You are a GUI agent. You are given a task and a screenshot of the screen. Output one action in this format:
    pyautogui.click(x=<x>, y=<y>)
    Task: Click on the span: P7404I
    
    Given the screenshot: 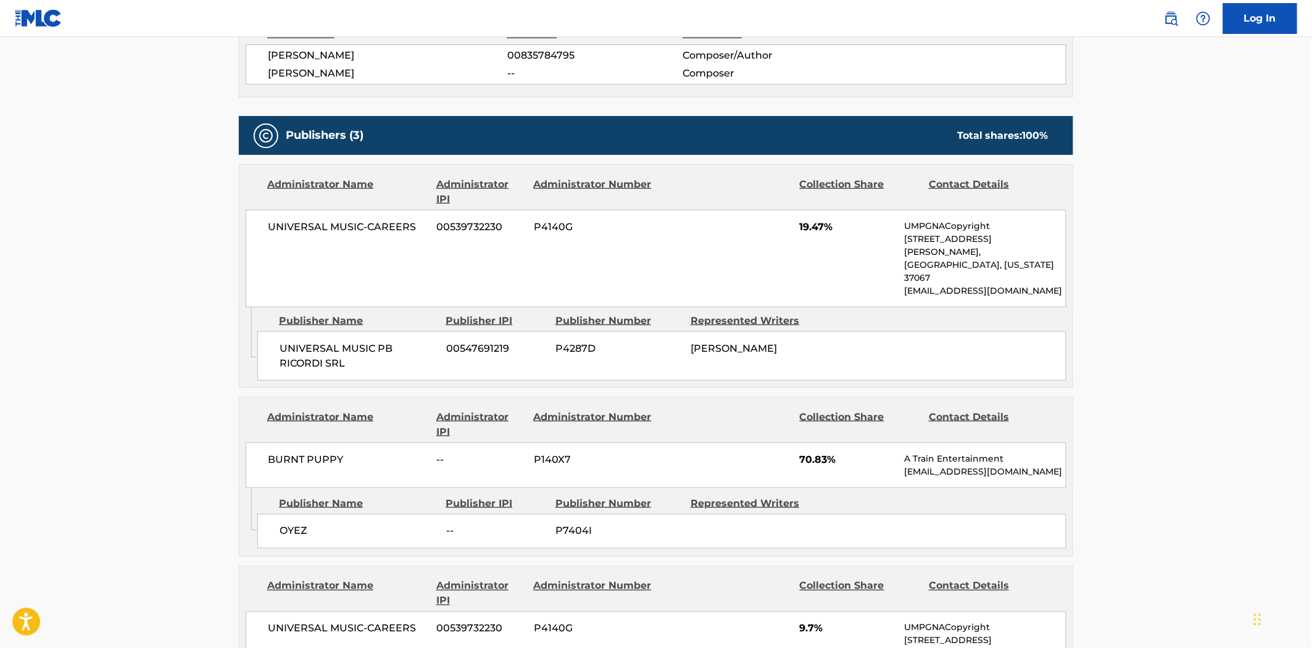 What is the action you would take?
    pyautogui.click(x=619, y=531)
    